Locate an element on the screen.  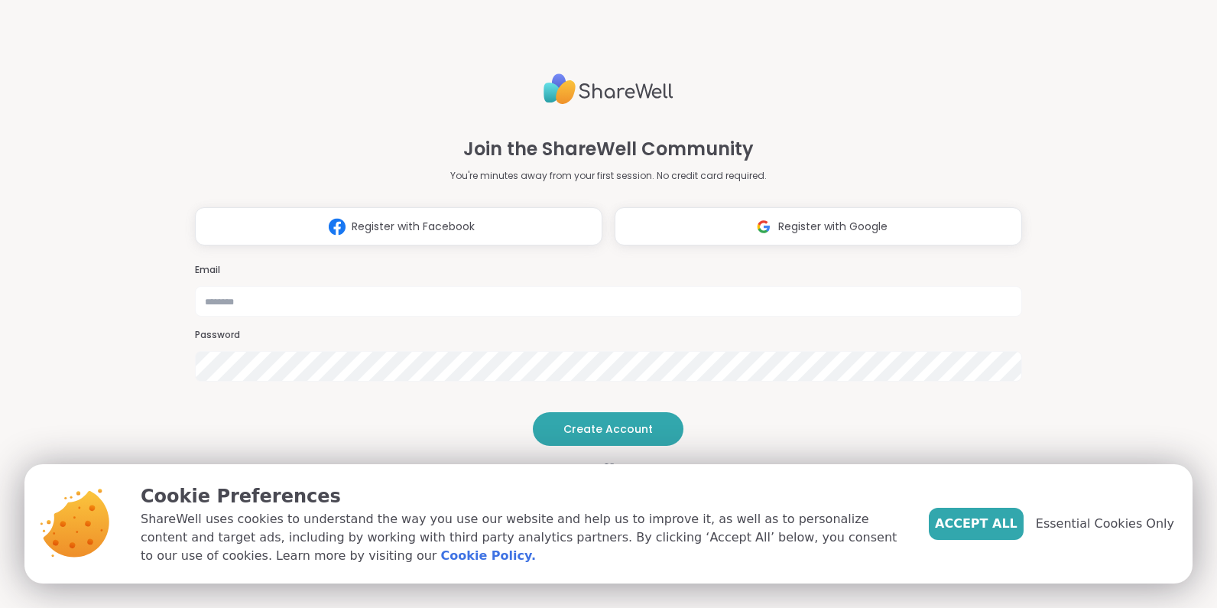
span: or is located at coordinates (608, 465).